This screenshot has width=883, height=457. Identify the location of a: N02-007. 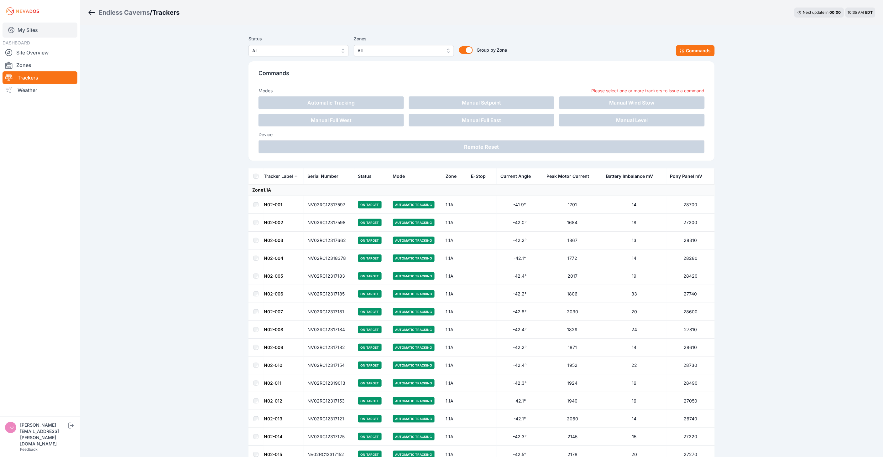
(273, 312).